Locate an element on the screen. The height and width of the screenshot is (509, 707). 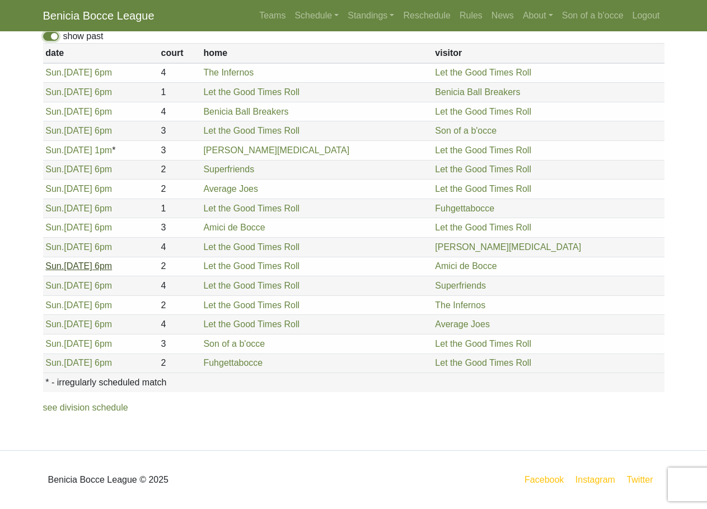
div: Benicia Bocce League © 2025 is located at coordinates (194, 480).